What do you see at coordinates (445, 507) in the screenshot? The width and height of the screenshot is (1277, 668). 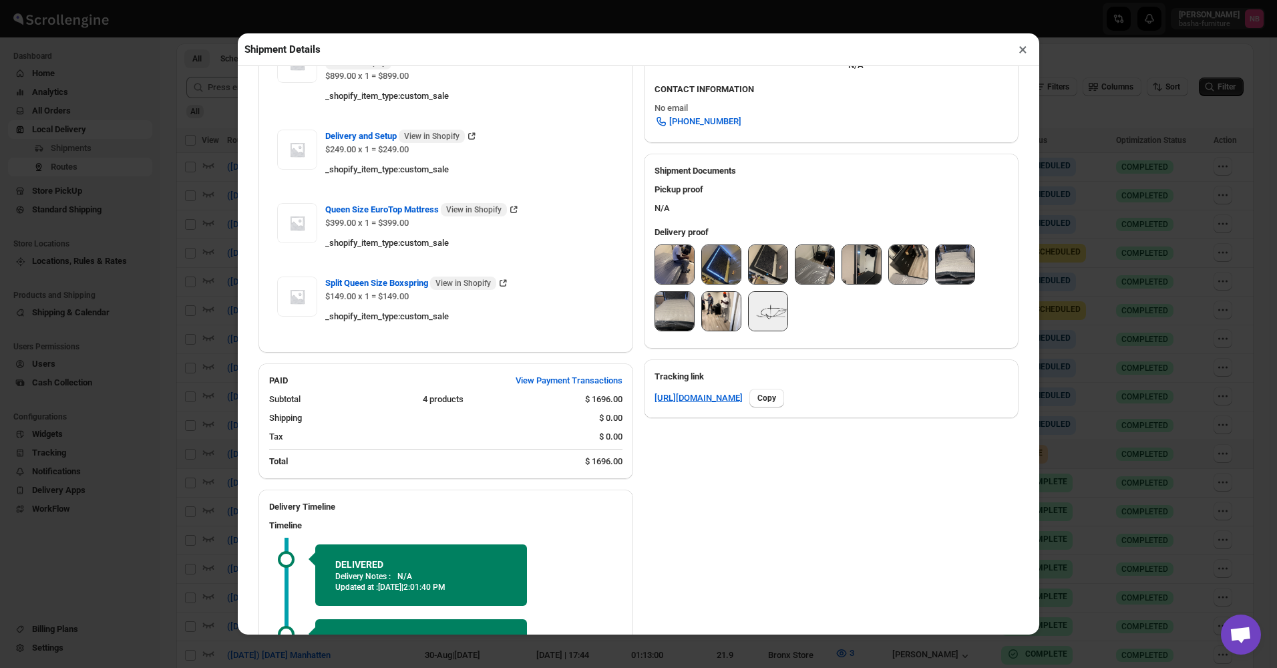 I see `h2: Delivery Timeline` at bounding box center [445, 507].